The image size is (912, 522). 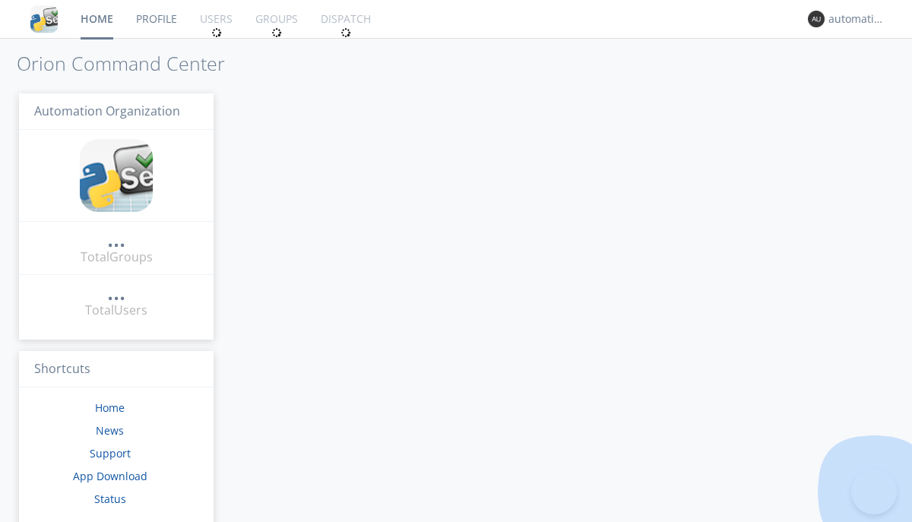 I want to click on a: Home, so click(x=109, y=407).